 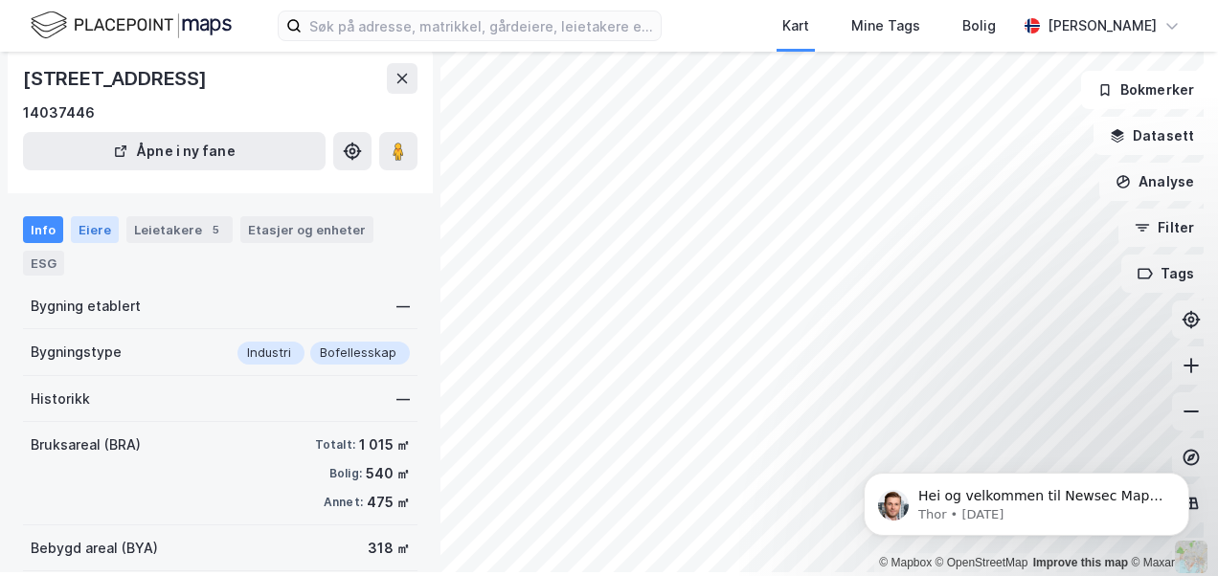 I want to click on button: Bokmerker, so click(x=1145, y=90).